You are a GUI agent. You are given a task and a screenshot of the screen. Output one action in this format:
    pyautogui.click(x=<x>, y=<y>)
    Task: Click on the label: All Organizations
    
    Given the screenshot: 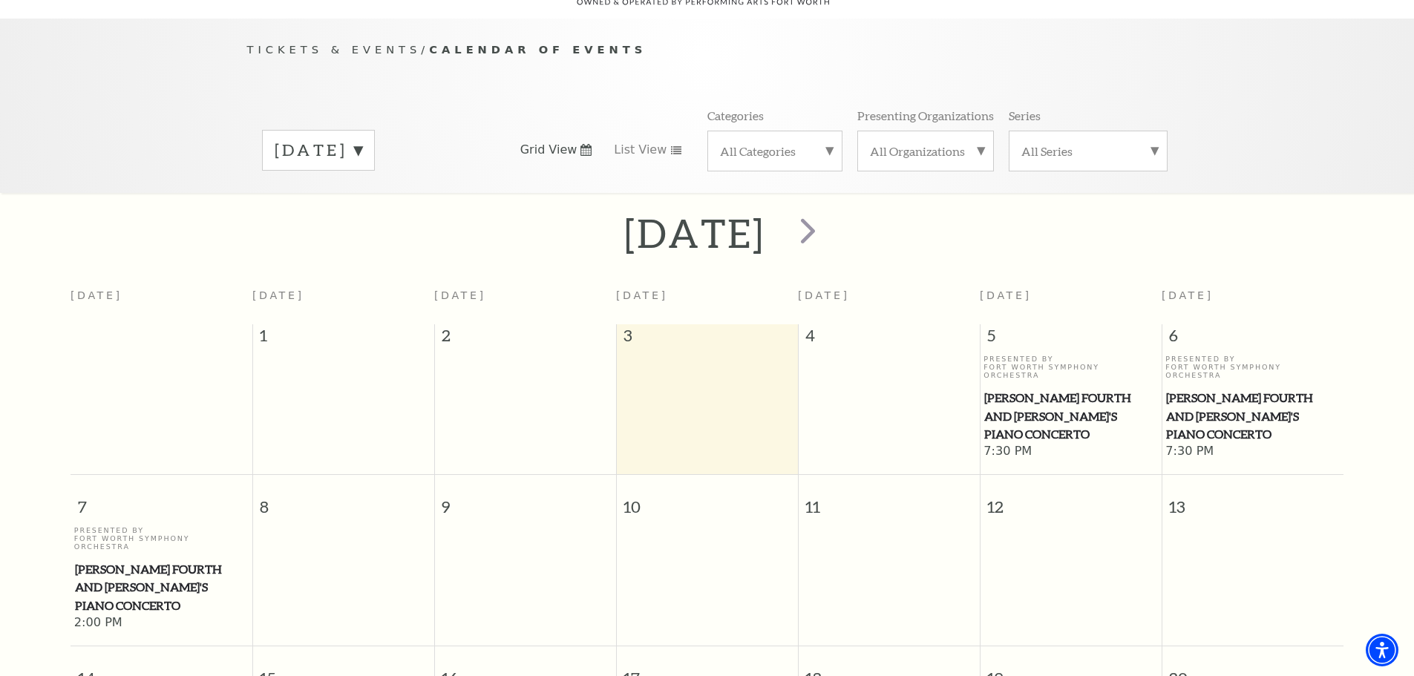 What is the action you would take?
    pyautogui.click(x=925, y=151)
    